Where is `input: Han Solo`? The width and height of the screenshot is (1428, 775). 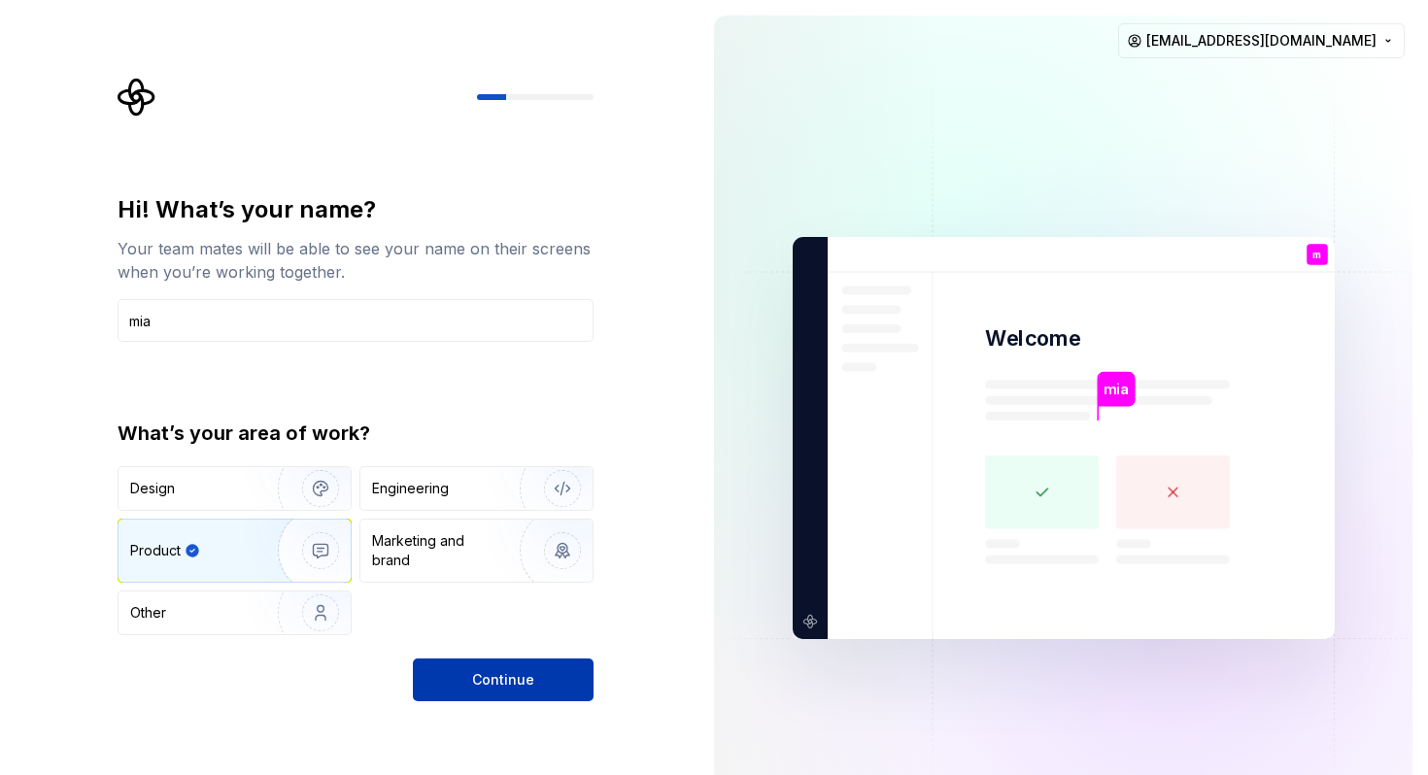
input: Han Solo is located at coordinates (356, 321).